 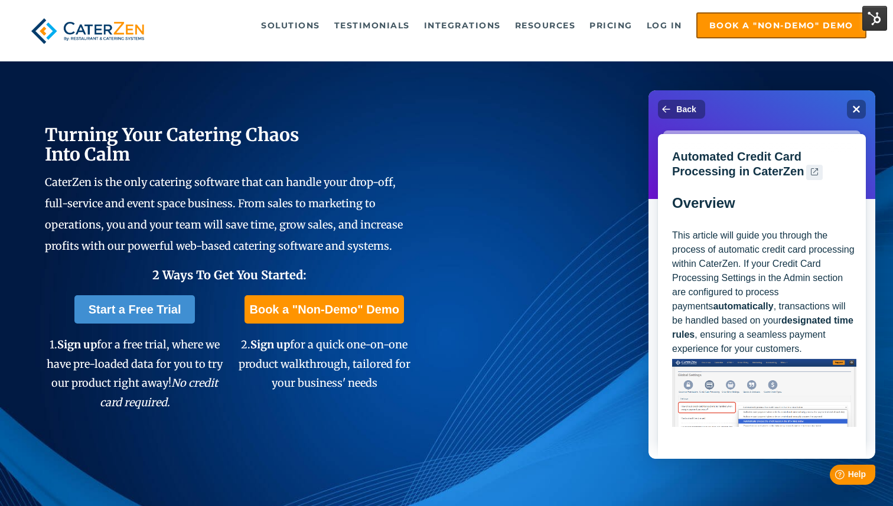 What do you see at coordinates (87, 31) in the screenshot?
I see `img: caterzen` at bounding box center [87, 31].